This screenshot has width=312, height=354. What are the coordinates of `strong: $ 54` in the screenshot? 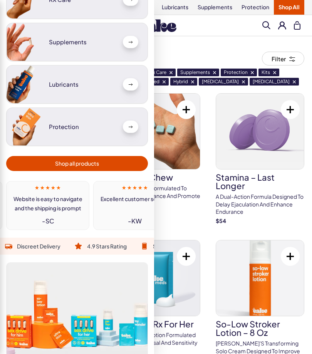 It's located at (220, 220).